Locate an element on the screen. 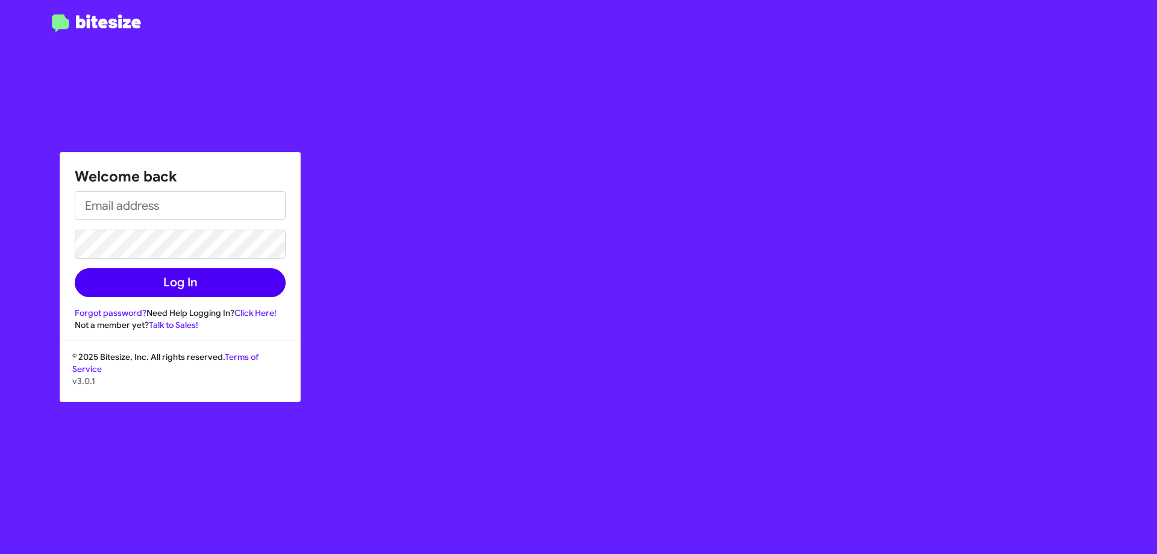 This screenshot has height=554, width=1157. input: Email address is located at coordinates (180, 205).